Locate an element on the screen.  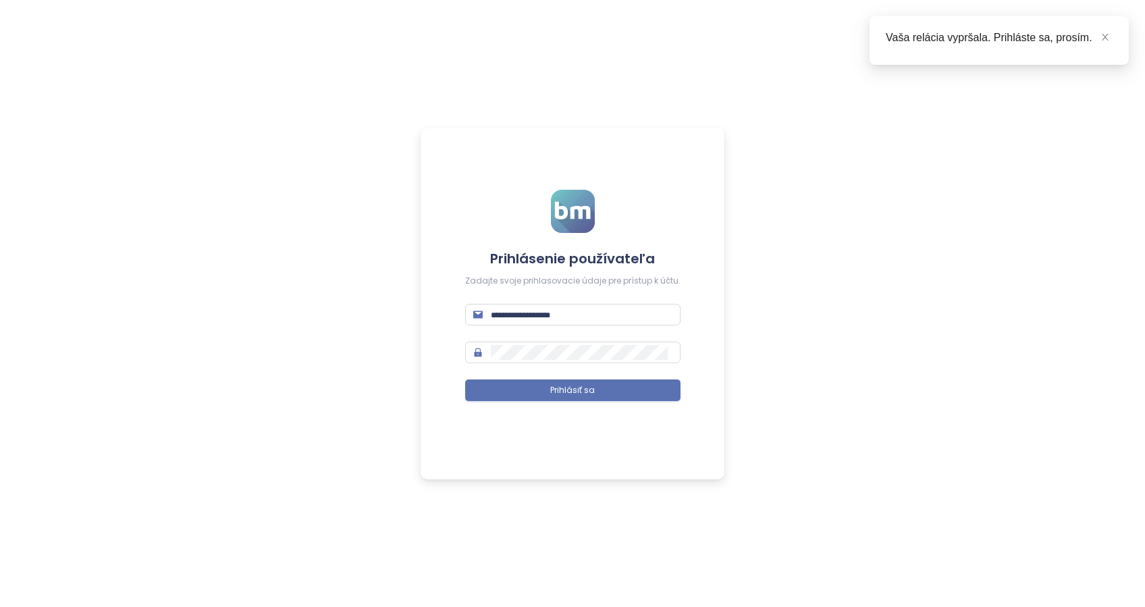
span: close is located at coordinates (1105, 37).